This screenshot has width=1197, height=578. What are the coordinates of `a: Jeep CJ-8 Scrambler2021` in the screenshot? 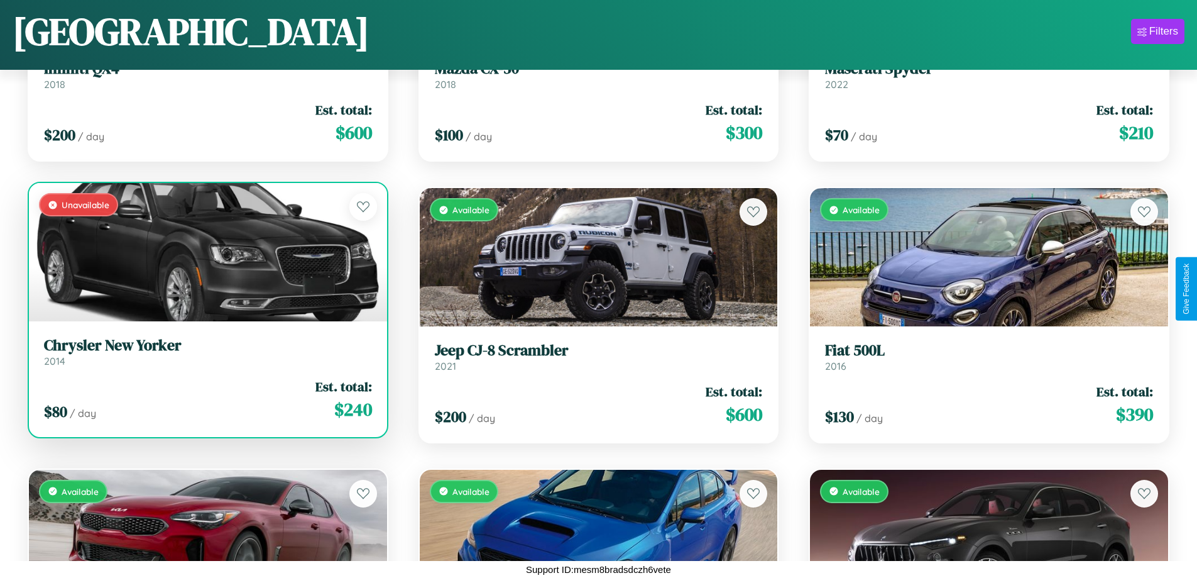 It's located at (599, 356).